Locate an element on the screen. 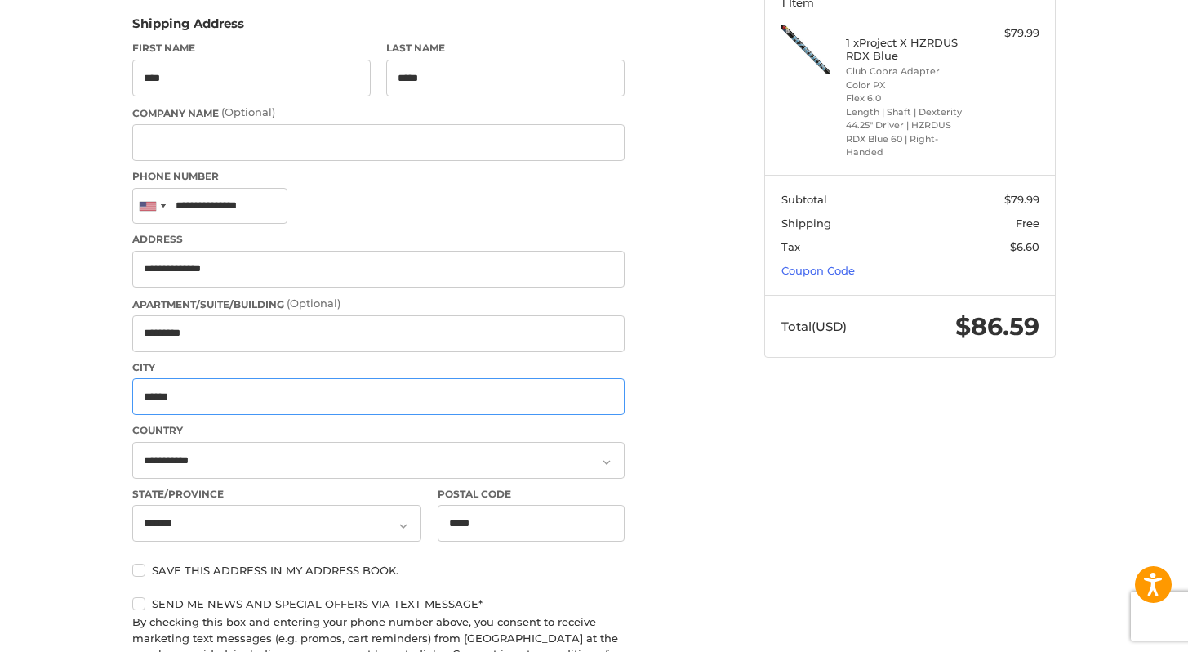  label: Address is located at coordinates (378, 239).